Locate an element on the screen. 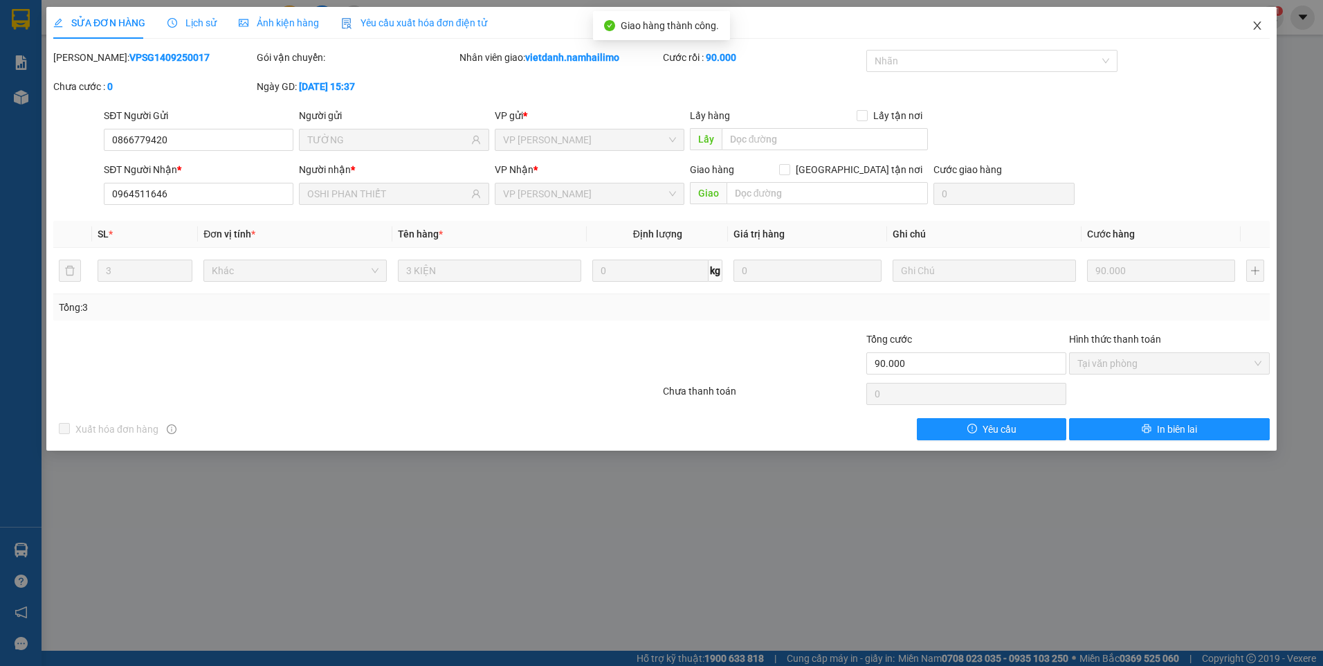  span: VP Phạm Ngũ Lão is located at coordinates (589, 140).